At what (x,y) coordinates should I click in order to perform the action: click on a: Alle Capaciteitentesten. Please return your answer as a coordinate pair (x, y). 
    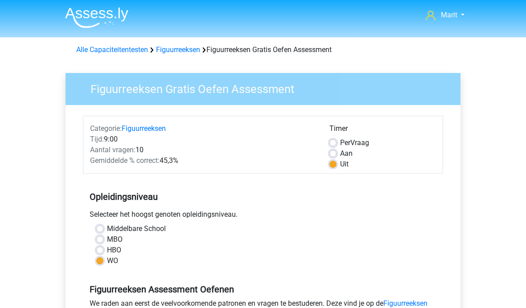
    Looking at the image, I should click on (112, 49).